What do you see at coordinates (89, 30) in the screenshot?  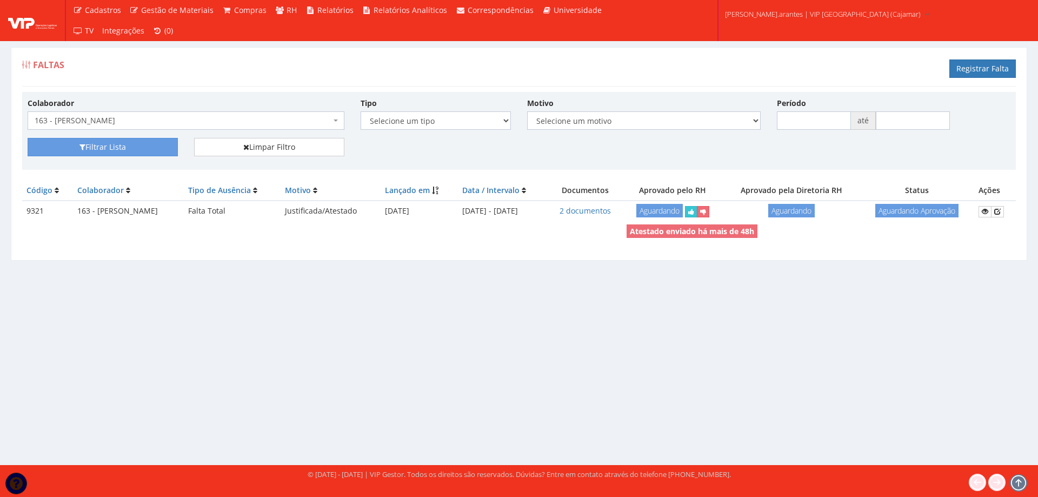 I see `span: TV` at bounding box center [89, 30].